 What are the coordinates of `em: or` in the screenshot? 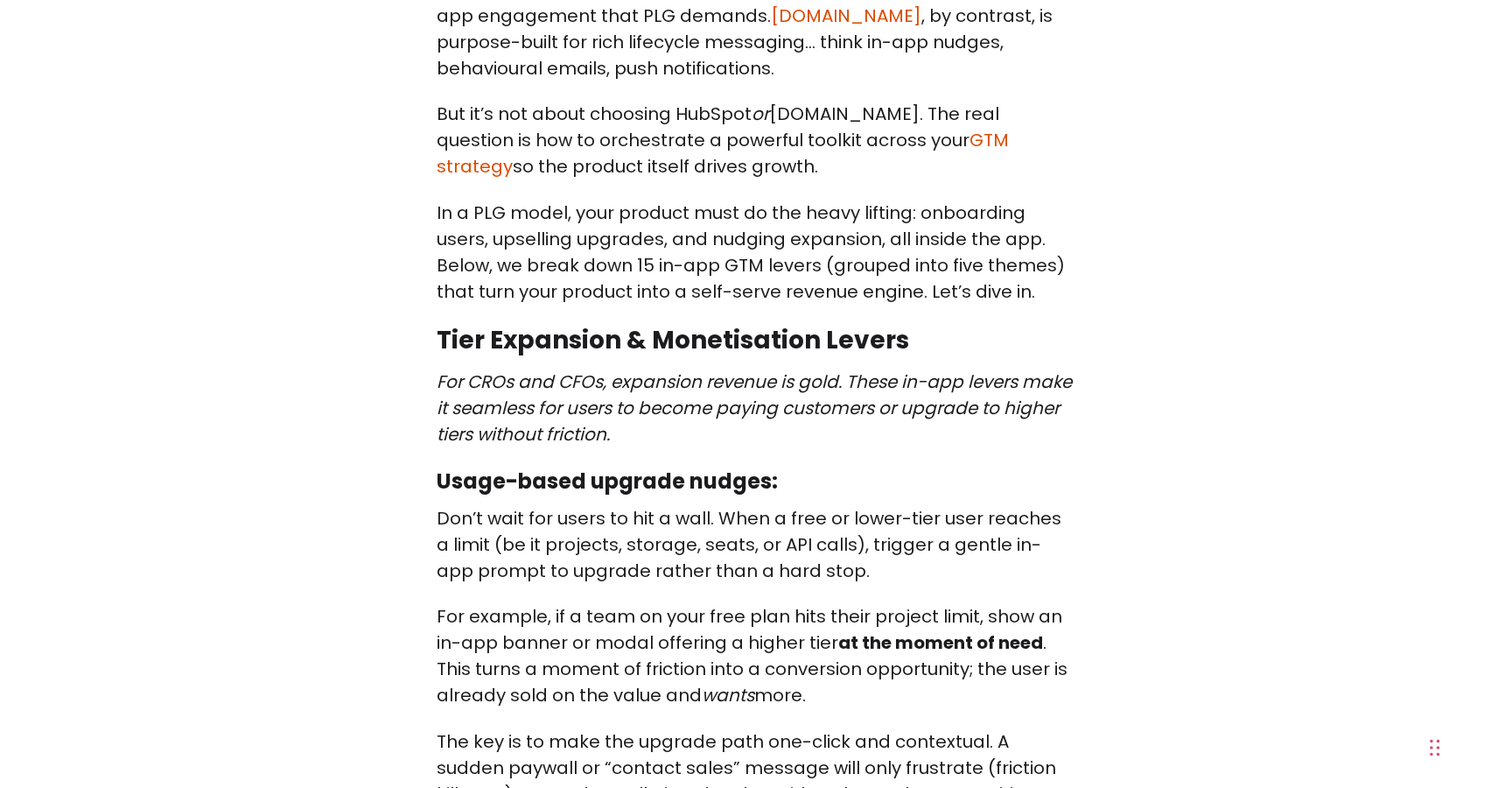 It's located at (760, 114).